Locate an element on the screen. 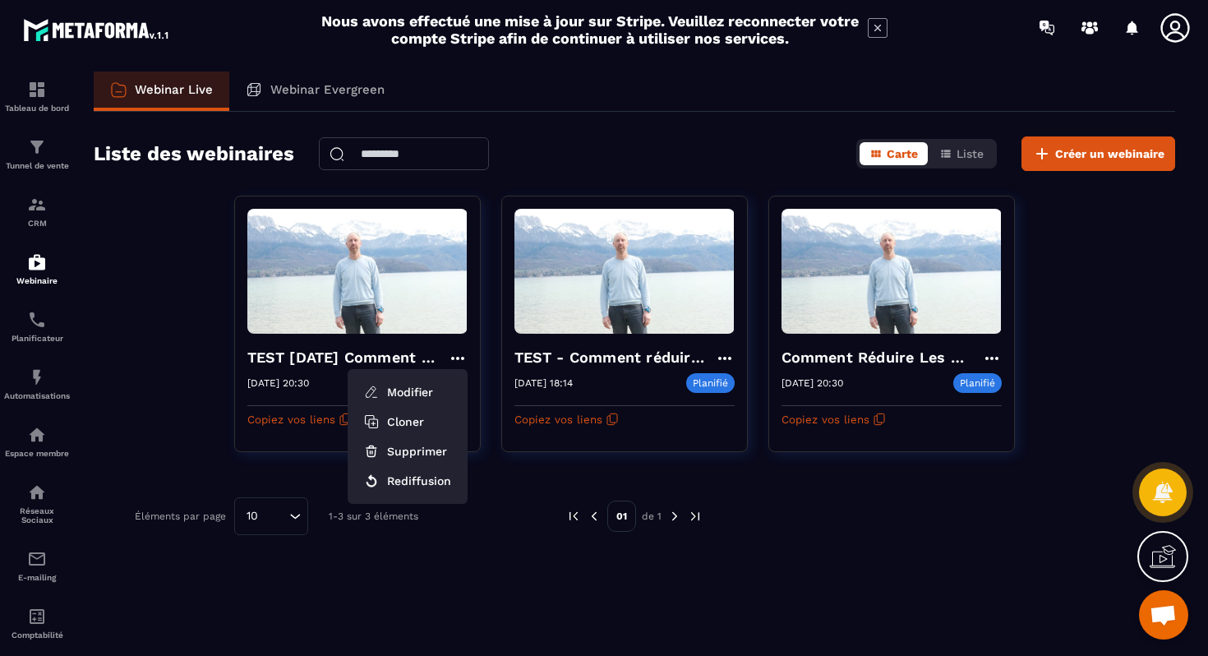  a: automationsautomationsEspace membre is located at coordinates (37, 441).